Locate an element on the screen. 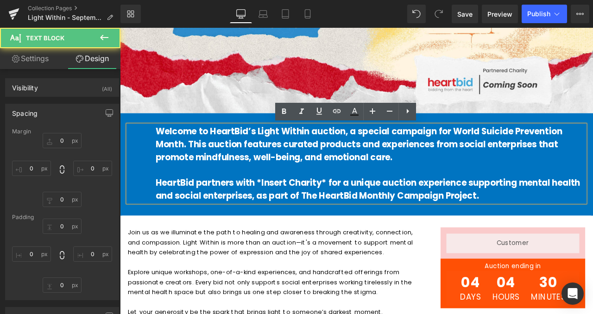 Image resolution: width=593 pixels, height=314 pixels. a: Tablet is located at coordinates (285, 14).